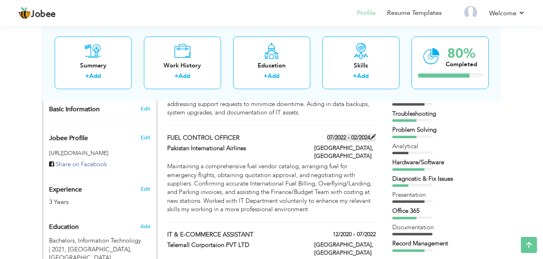 The height and width of the screenshot is (259, 543). I want to click on span: Edit, so click(146, 138).